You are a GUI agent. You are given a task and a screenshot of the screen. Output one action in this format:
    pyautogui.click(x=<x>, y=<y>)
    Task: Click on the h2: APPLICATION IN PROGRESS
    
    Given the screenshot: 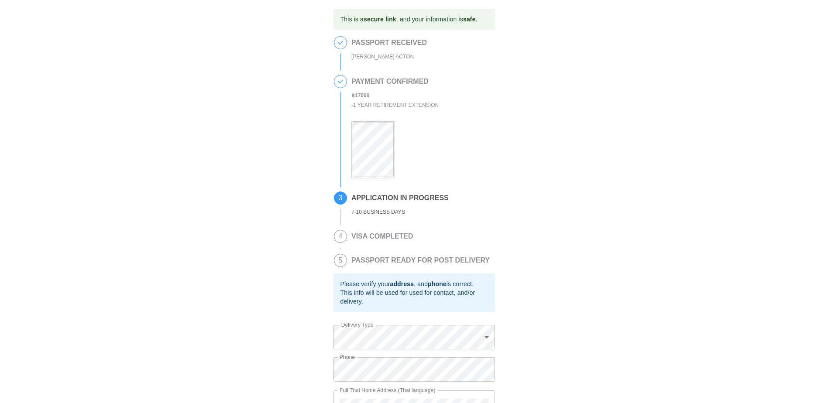 What is the action you would take?
    pyautogui.click(x=400, y=198)
    